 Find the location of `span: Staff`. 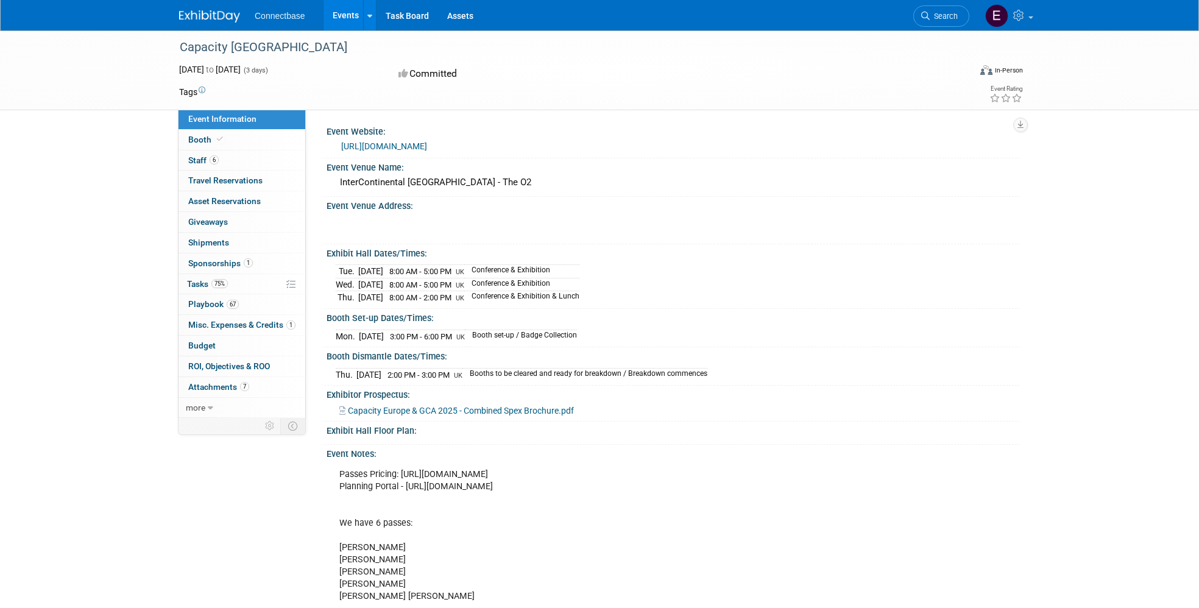

span: Staff is located at coordinates (203, 160).